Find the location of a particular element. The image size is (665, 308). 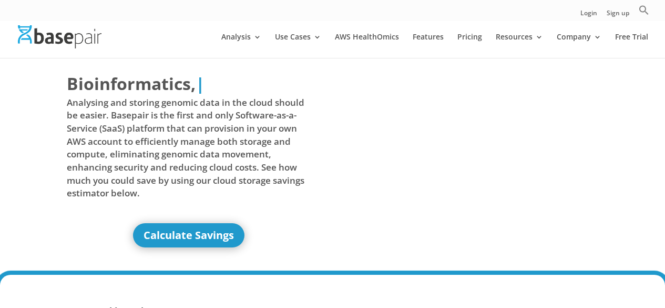

svg: Search is located at coordinates (644, 10).